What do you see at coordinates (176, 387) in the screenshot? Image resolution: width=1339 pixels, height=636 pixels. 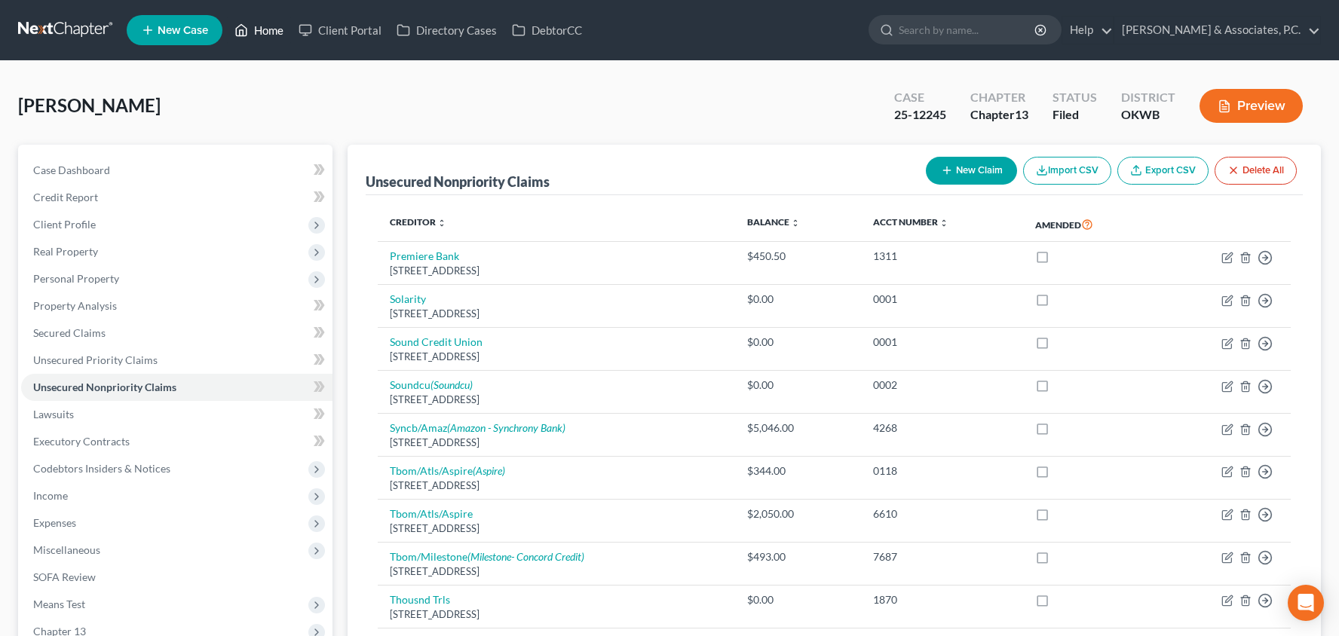 I see `a: Unsecured Nonpriority Claims` at bounding box center [176, 387].